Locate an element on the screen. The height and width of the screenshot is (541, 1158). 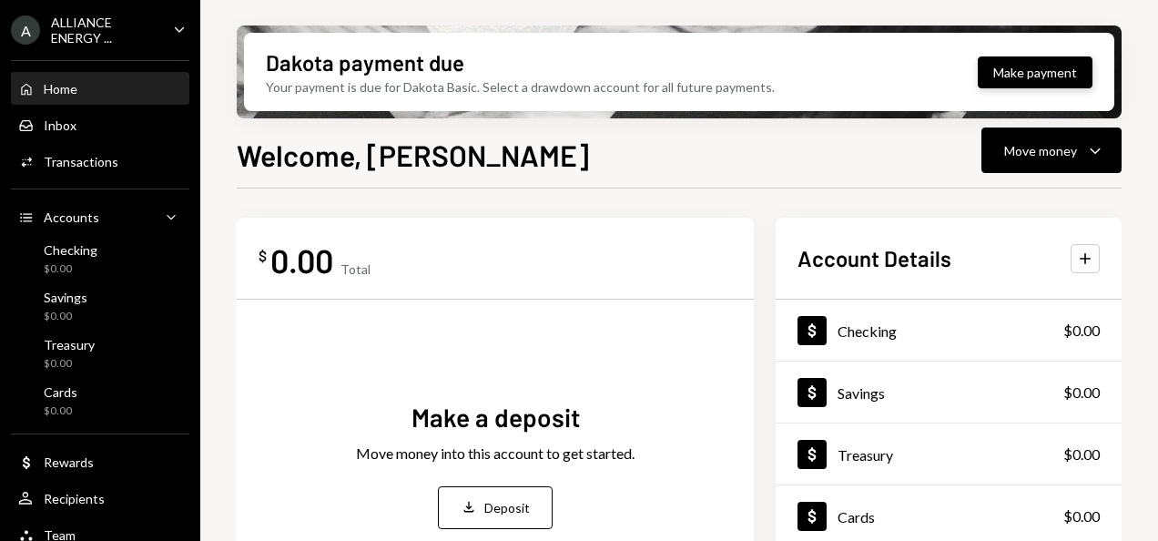
a: Rewards is located at coordinates (100, 462).